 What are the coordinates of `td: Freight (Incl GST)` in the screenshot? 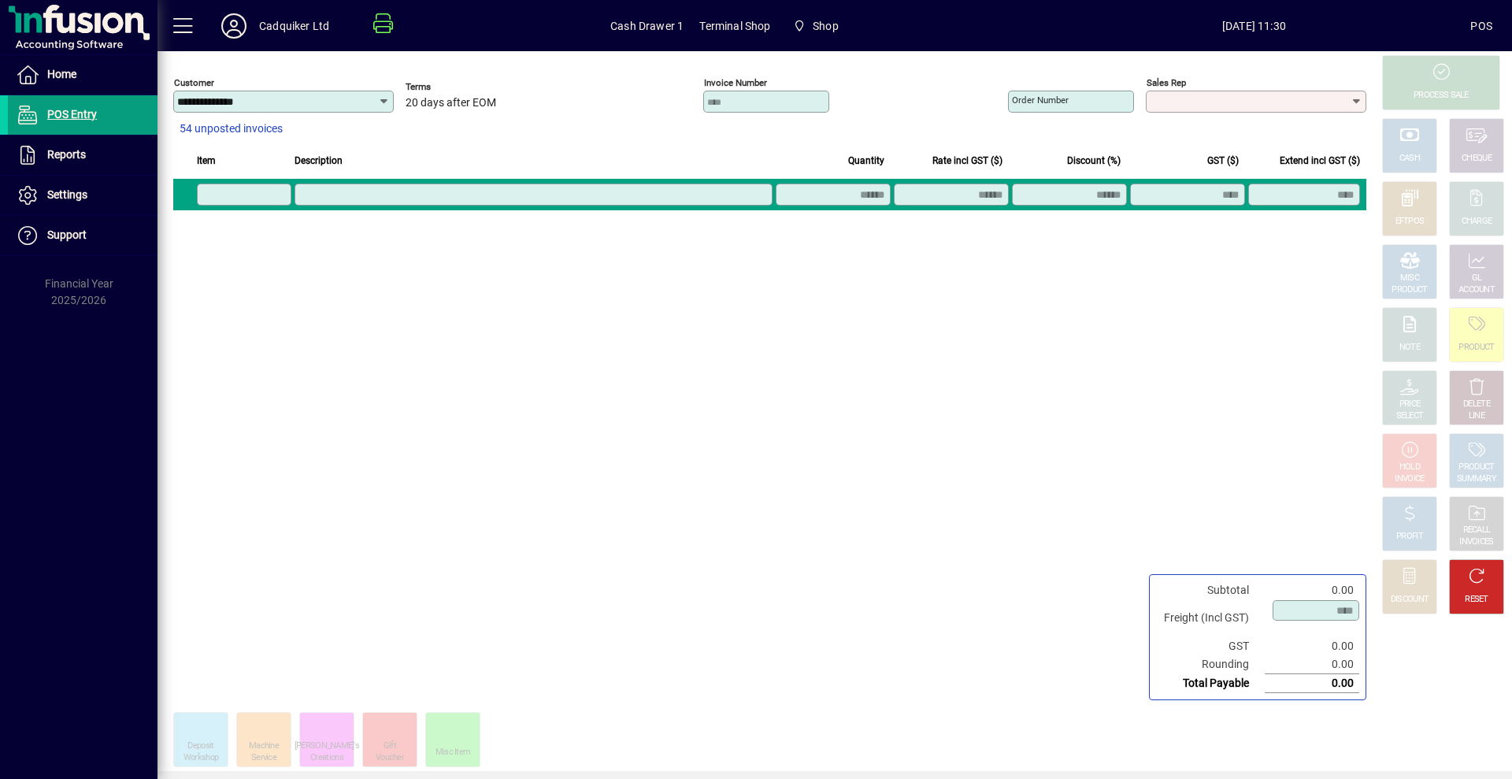 It's located at (1210, 618).